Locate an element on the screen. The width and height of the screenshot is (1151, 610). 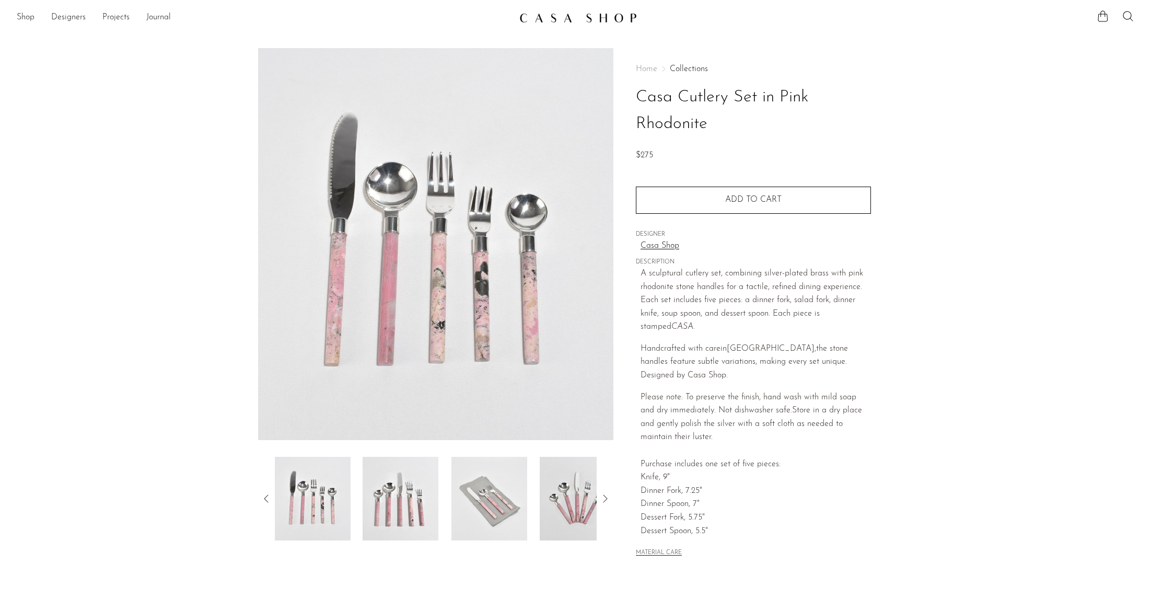
a: Designers is located at coordinates (68, 18).